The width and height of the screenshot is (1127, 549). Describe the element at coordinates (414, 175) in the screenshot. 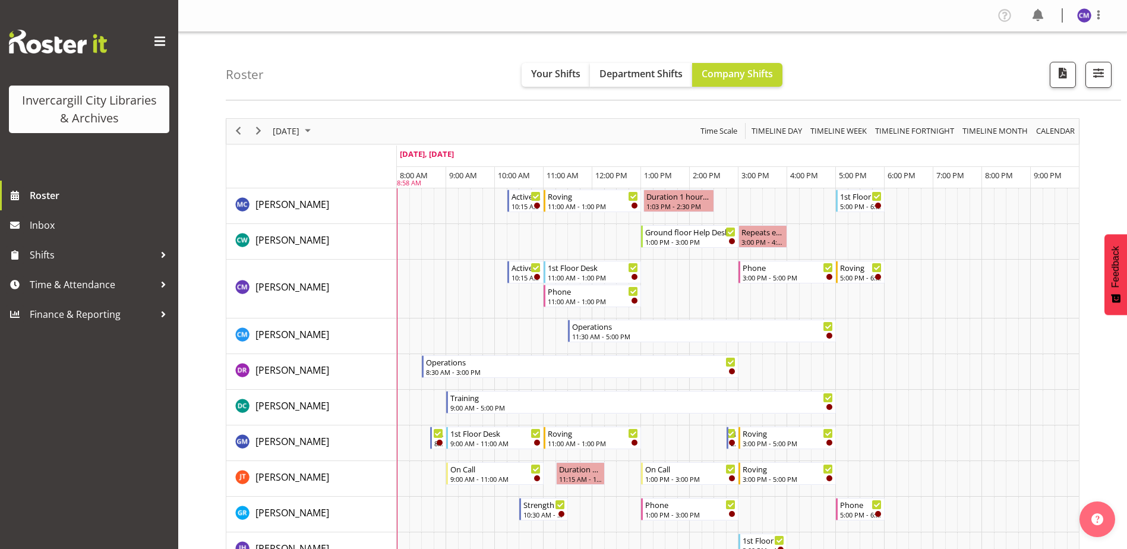

I see `span: 8:00 AM` at that location.